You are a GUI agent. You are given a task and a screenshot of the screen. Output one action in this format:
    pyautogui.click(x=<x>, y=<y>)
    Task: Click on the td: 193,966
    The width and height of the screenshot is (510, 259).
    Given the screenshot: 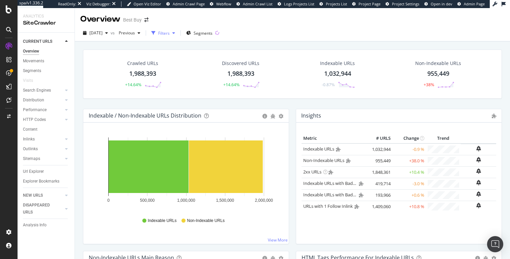 What is the action you would take?
    pyautogui.click(x=379, y=195)
    